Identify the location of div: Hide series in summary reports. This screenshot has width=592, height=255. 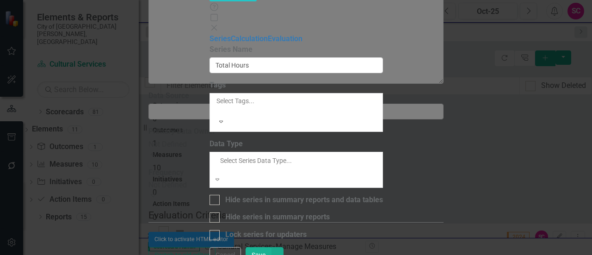
(277, 217).